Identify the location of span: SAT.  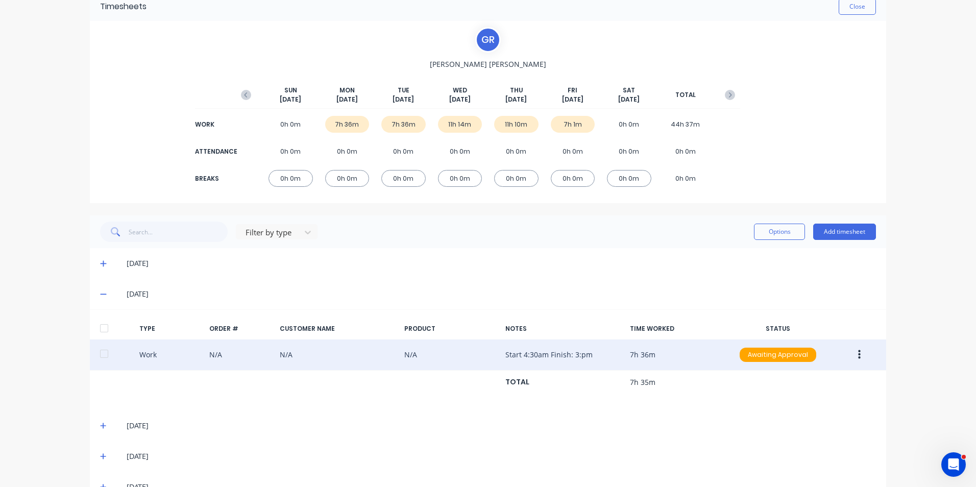
(629, 90).